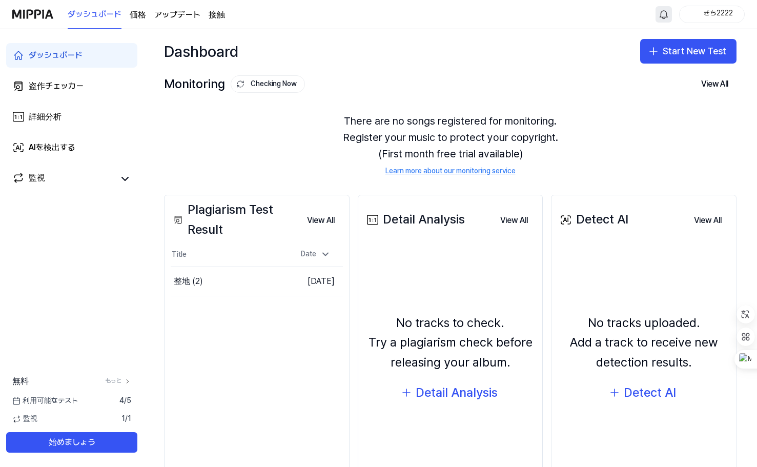 Image resolution: width=757 pixels, height=467 pixels. What do you see at coordinates (450, 392) in the screenshot?
I see `button: Detail Analysis` at bounding box center [450, 392].